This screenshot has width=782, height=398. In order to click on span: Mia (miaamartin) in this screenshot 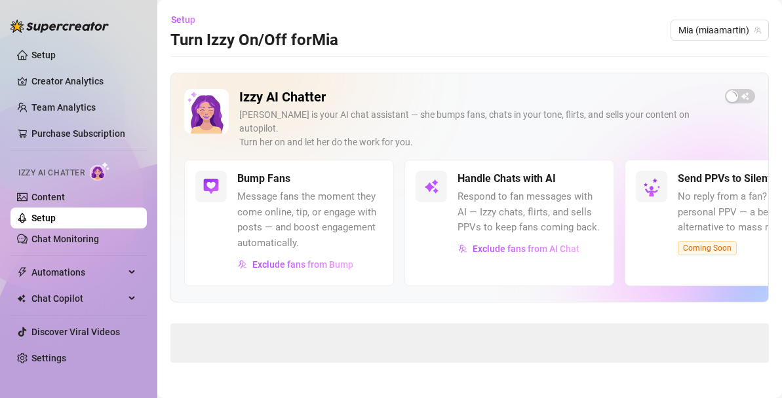, I will do `click(720, 30)`.